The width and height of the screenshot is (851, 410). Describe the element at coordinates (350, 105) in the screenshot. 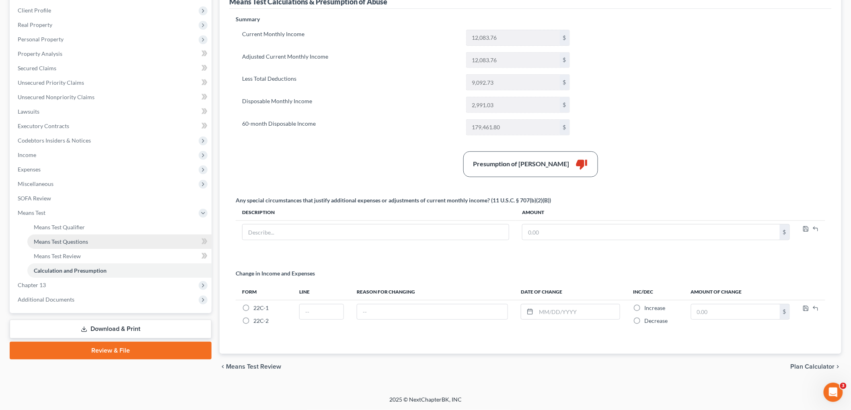

I see `label: Disposable Monthly Income` at that location.